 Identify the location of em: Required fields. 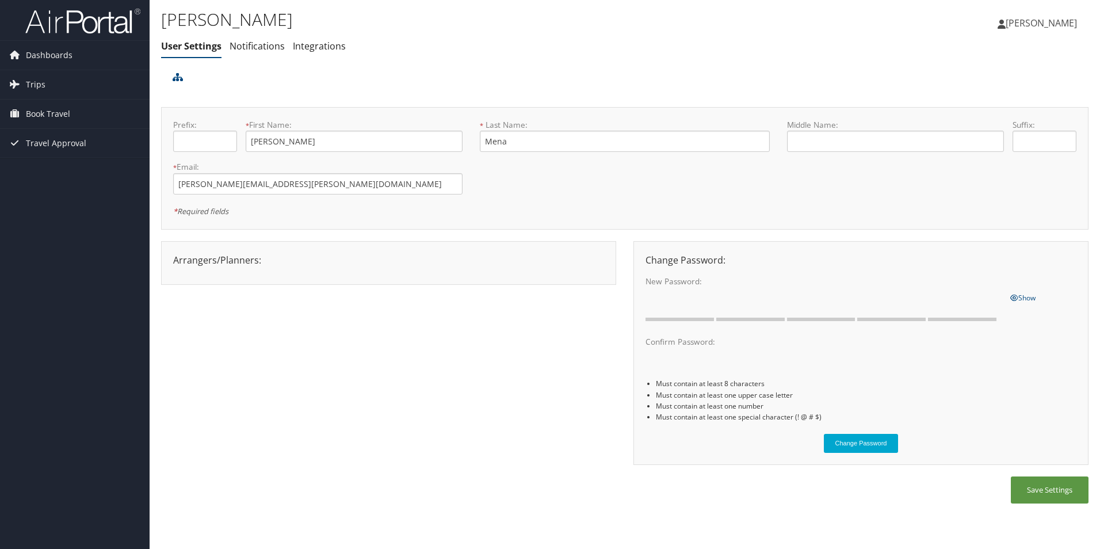
(201, 211).